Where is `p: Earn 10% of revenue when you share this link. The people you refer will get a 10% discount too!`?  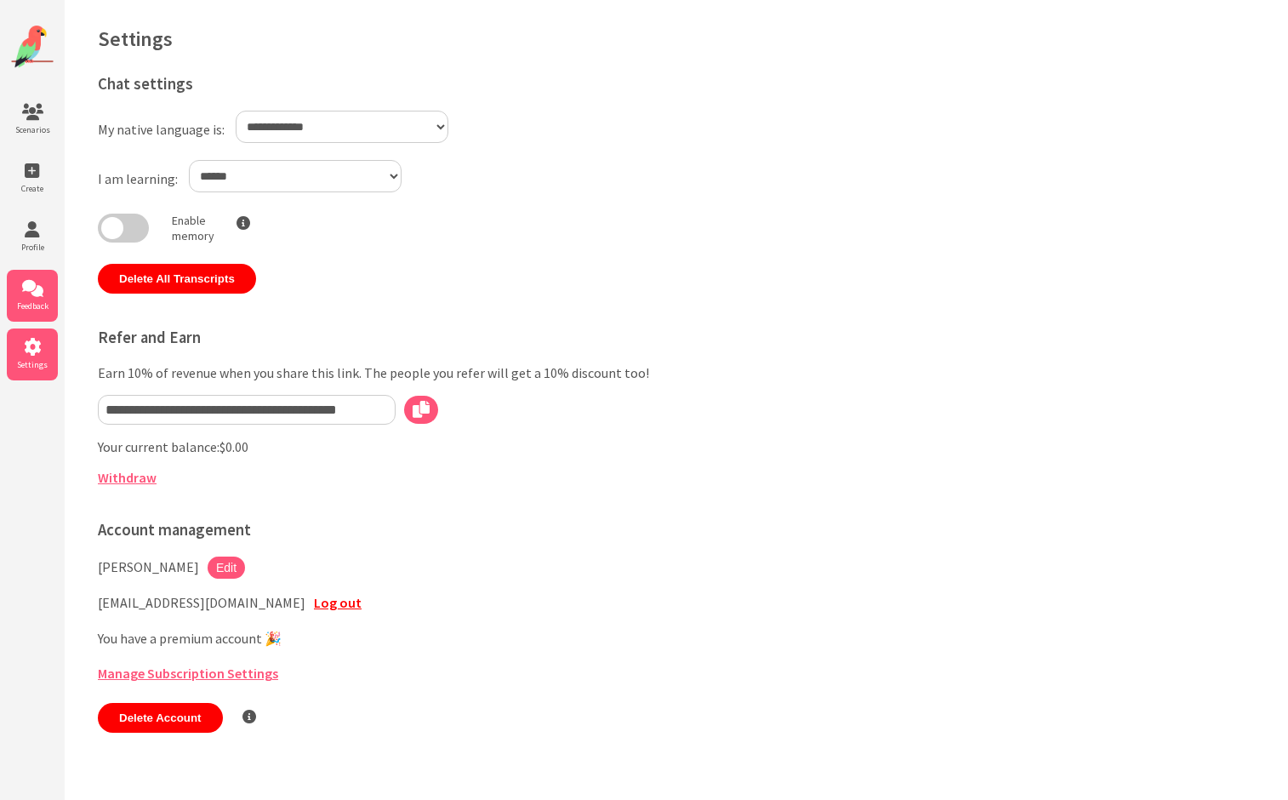
p: Earn 10% of revenue when you share this link. The people you refer will get a 10% discount too! is located at coordinates (444, 373).